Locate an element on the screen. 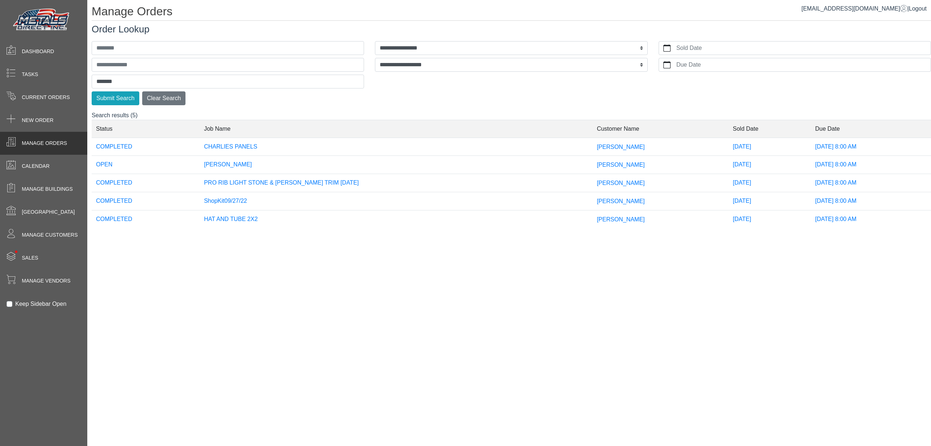 The image size is (931, 446). td: CHARLIES PANELS is located at coordinates (396, 147).